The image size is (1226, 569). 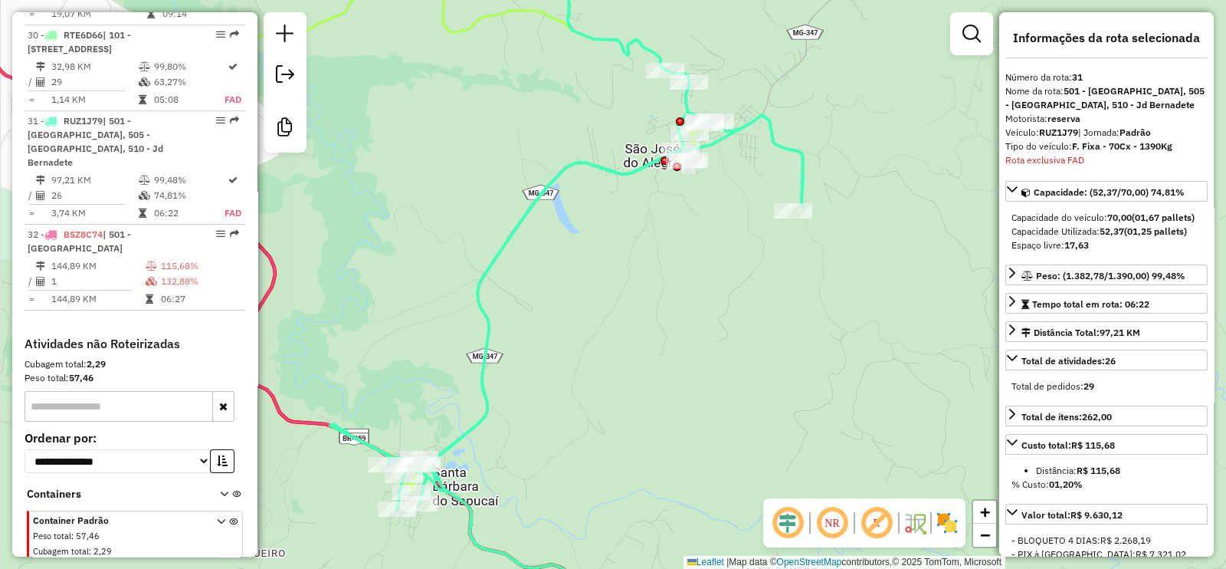 I want to click on strong: 52,37, so click(x=1112, y=231).